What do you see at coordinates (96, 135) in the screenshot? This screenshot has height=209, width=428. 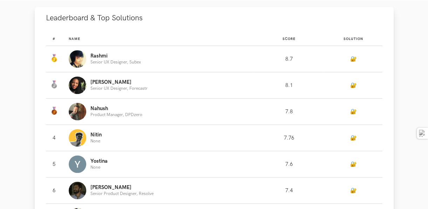 I see `p: Nitin` at bounding box center [96, 135].